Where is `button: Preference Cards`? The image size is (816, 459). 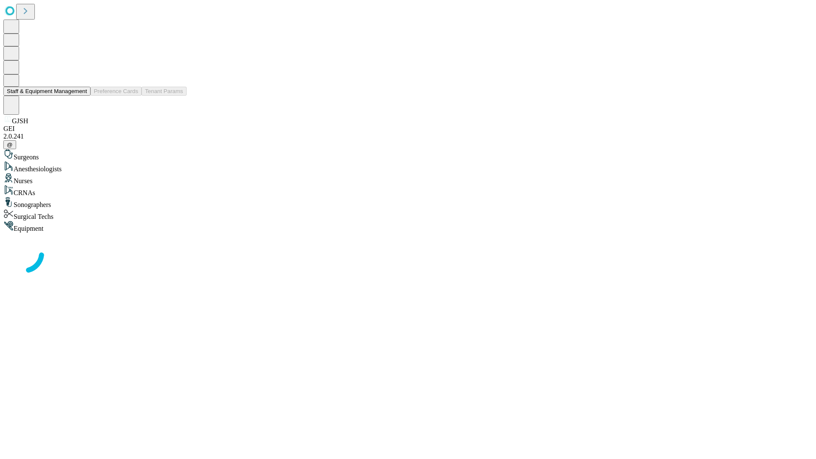 button: Preference Cards is located at coordinates (116, 91).